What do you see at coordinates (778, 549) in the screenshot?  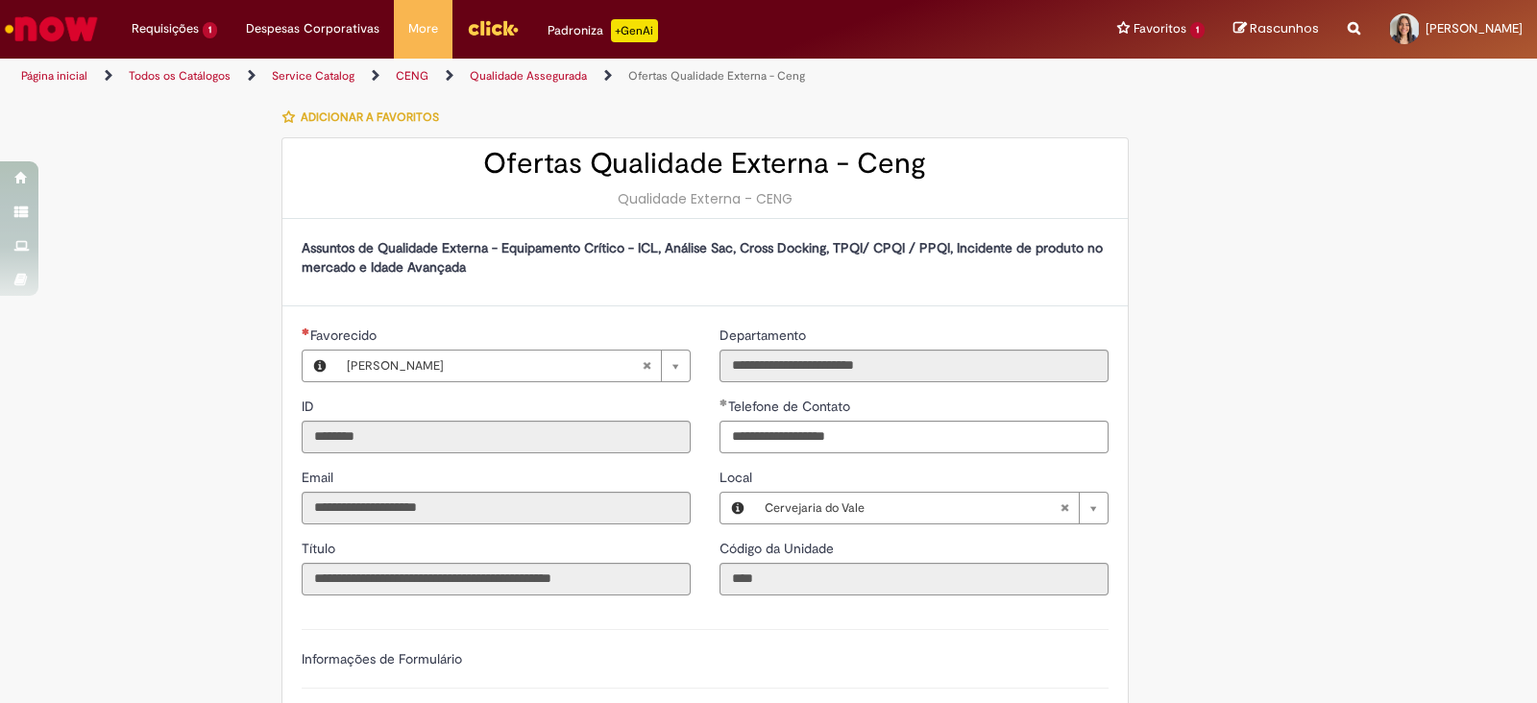 I see `label: Somente leitura - Código da Unidade` at bounding box center [778, 549].